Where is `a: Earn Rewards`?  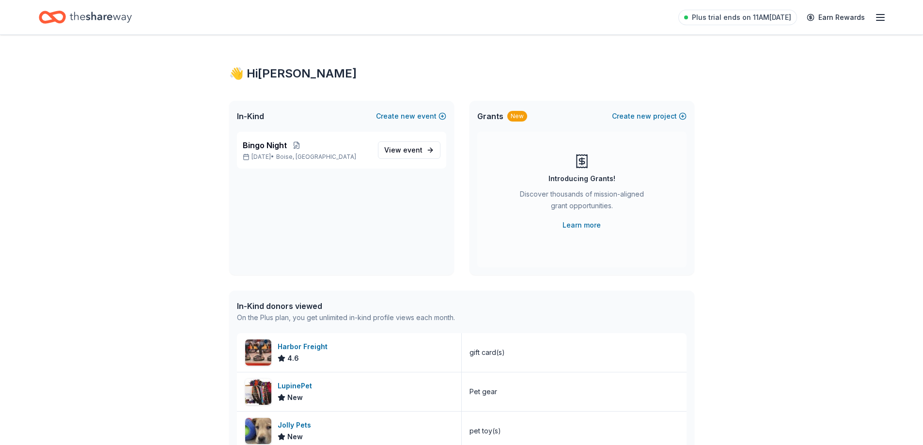 a: Earn Rewards is located at coordinates (836, 17).